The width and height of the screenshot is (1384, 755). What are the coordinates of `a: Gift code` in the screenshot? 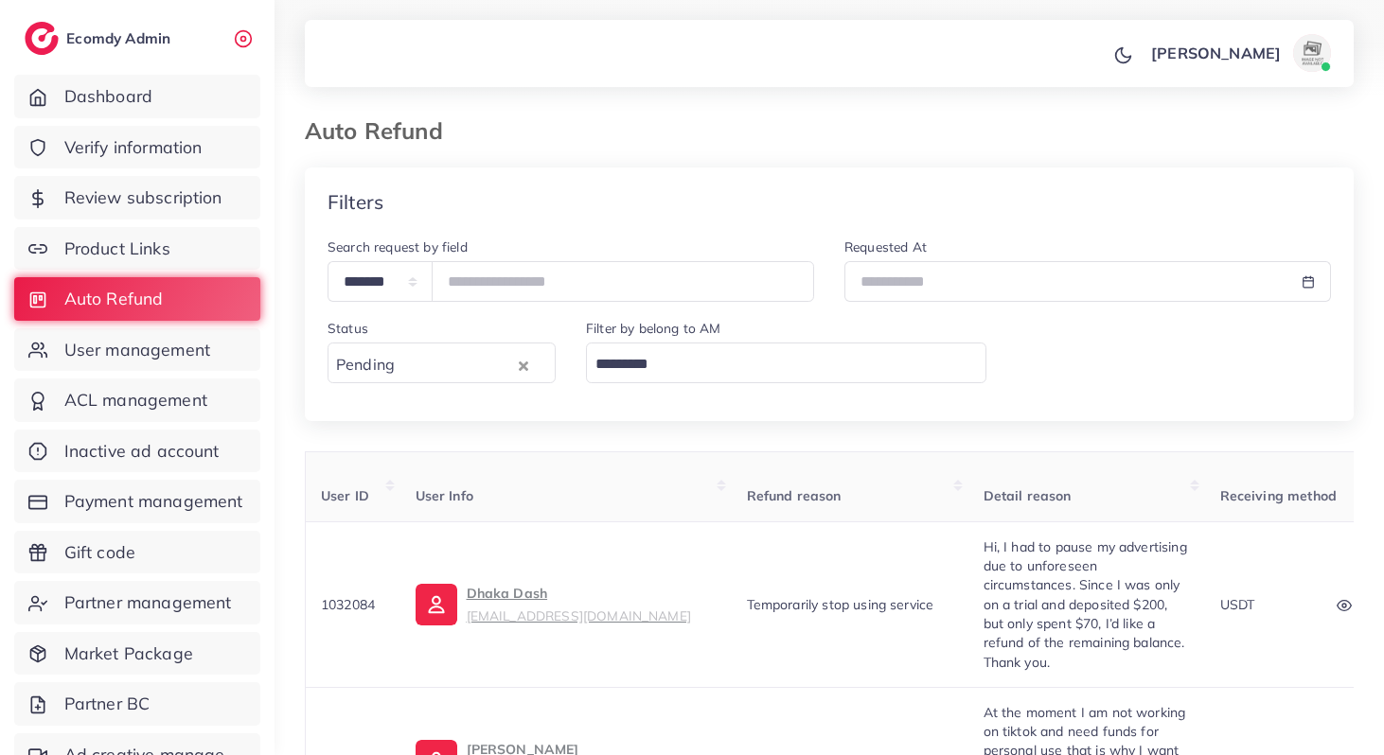 It's located at (137, 553).